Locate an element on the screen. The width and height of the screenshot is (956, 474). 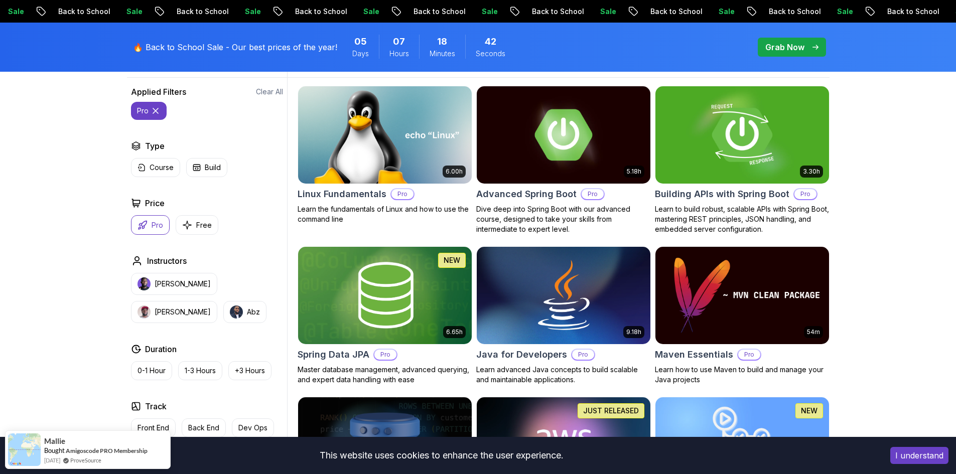
p: 5.18h is located at coordinates (634, 172).